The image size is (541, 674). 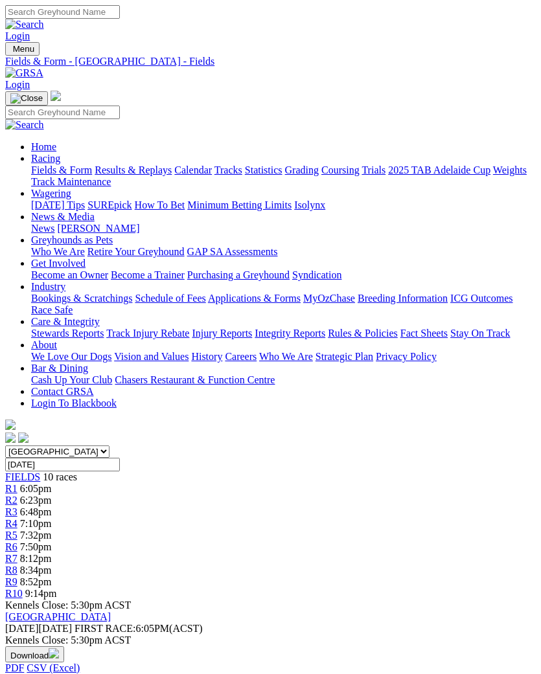 I want to click on span: Menu, so click(x=23, y=49).